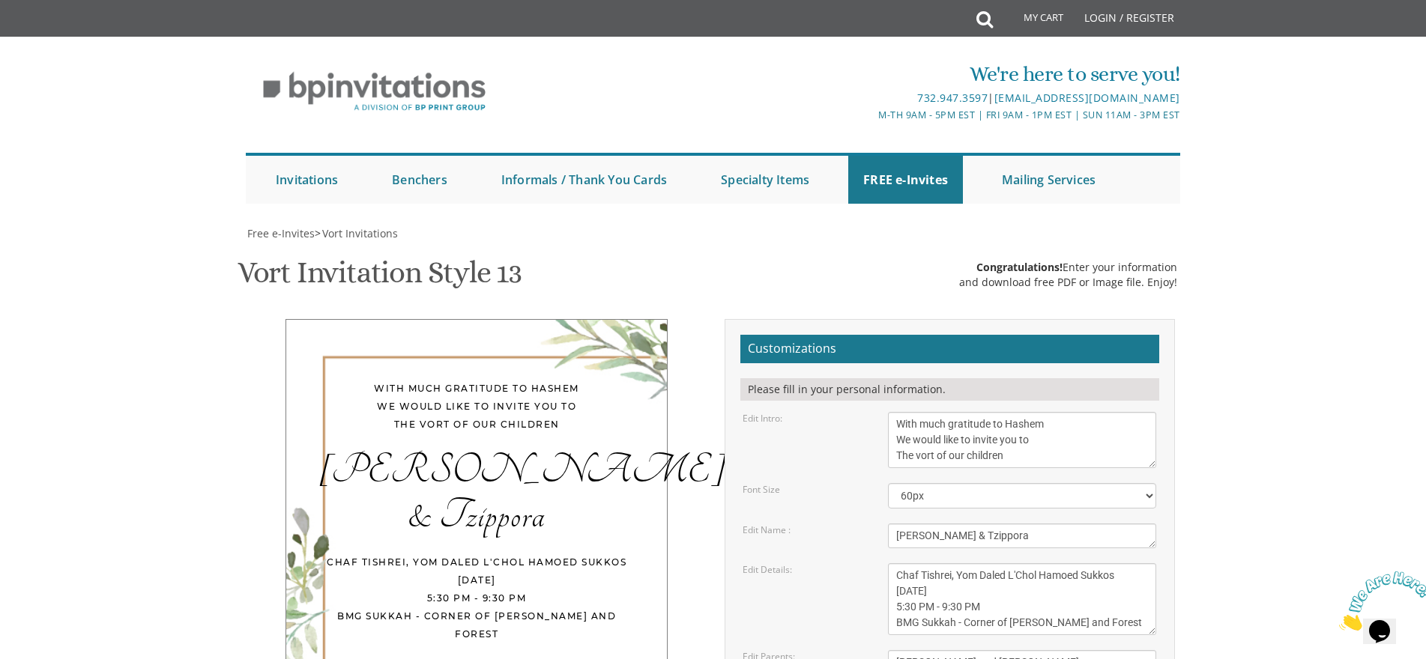 The height and width of the screenshot is (659, 1426). What do you see at coordinates (52, 35) in the screenshot?
I see `img: Chat attention grabber` at bounding box center [52, 35].